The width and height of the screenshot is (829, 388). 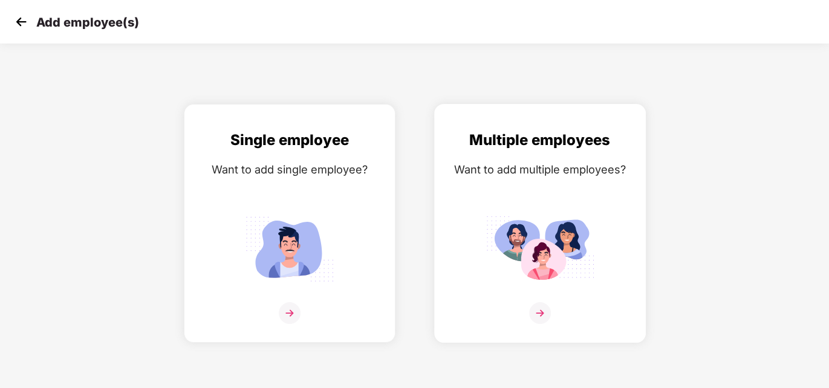 What do you see at coordinates (290, 169) in the screenshot?
I see `div: Want to add single employee?` at bounding box center [290, 169].